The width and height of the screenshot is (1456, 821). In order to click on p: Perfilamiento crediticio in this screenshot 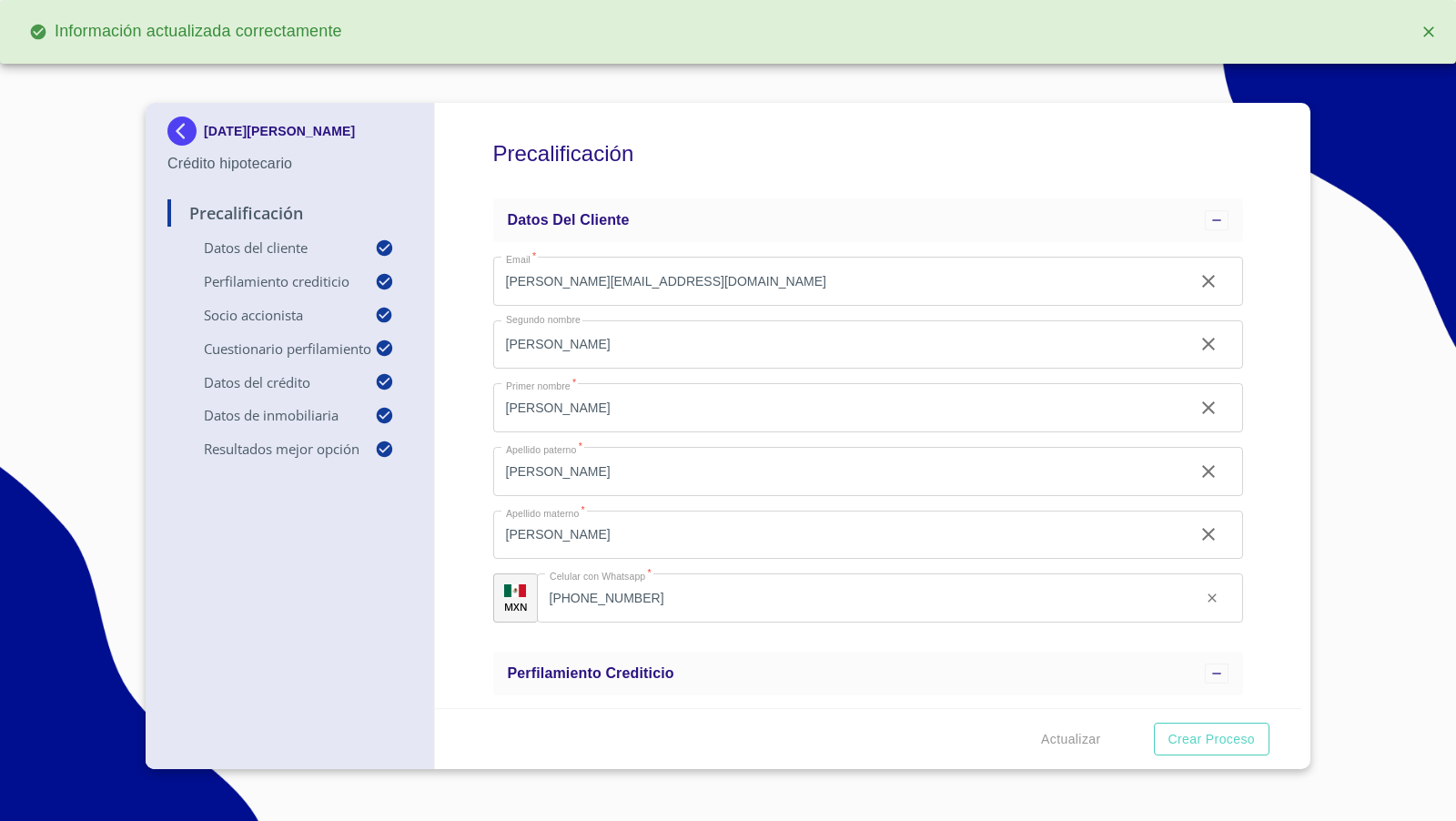, I will do `click(271, 282)`.